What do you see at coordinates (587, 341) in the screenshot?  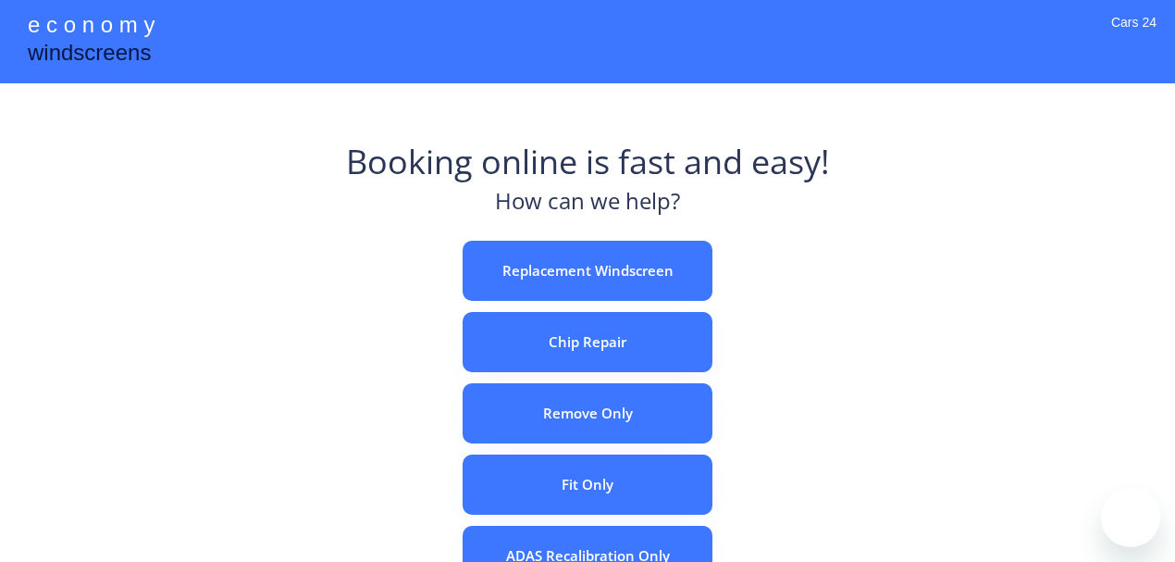 I see `button: Chip Repair` at bounding box center [587, 341].